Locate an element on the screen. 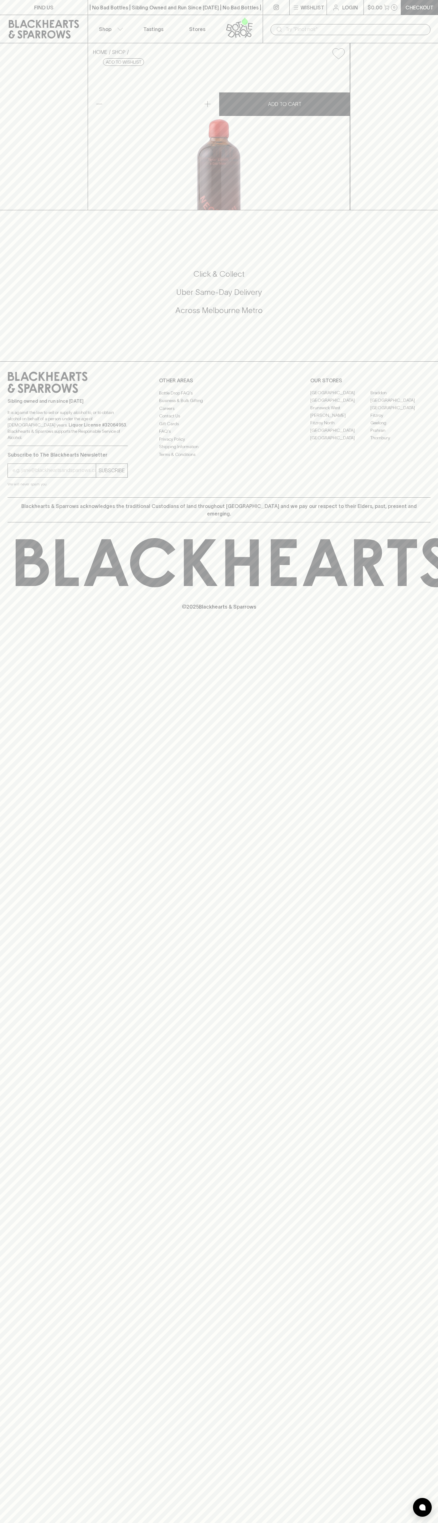  a: Prahran is located at coordinates (401, 431).